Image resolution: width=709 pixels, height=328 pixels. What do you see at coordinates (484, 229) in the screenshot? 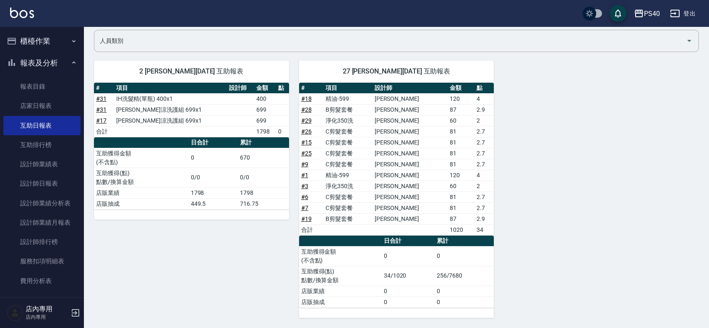
I see `td: 34` at bounding box center [484, 229].